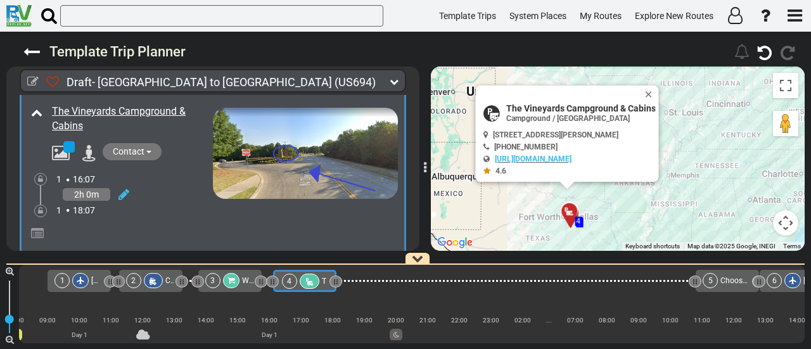 Image resolution: width=811 pixels, height=349 pixels. Describe the element at coordinates (501, 171) in the screenshot. I see `span: 4.6` at that location.